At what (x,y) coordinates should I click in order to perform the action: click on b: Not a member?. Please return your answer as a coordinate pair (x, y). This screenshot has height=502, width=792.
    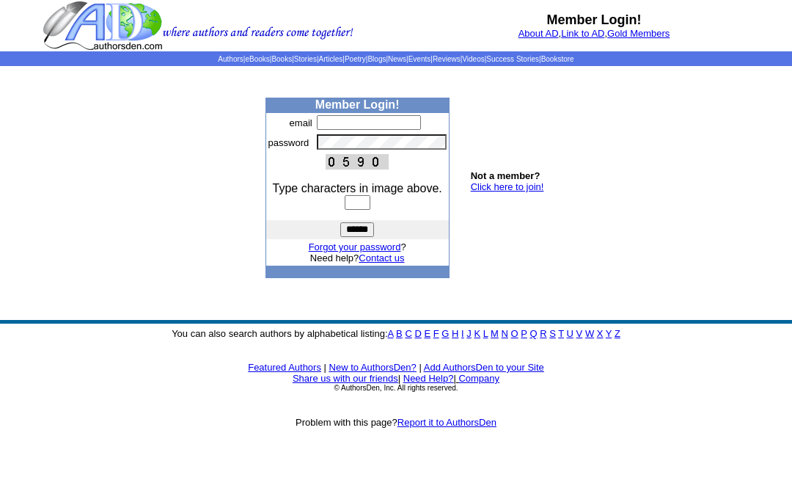
    Looking at the image, I should click on (505, 175).